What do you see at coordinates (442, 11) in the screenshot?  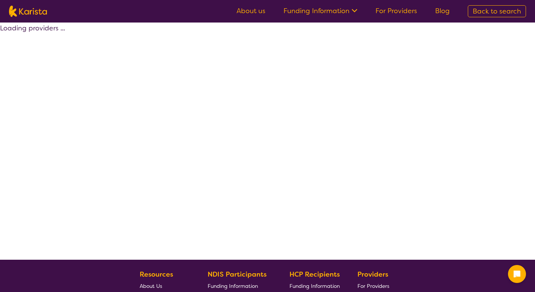 I see `a: Blog` at bounding box center [442, 11].